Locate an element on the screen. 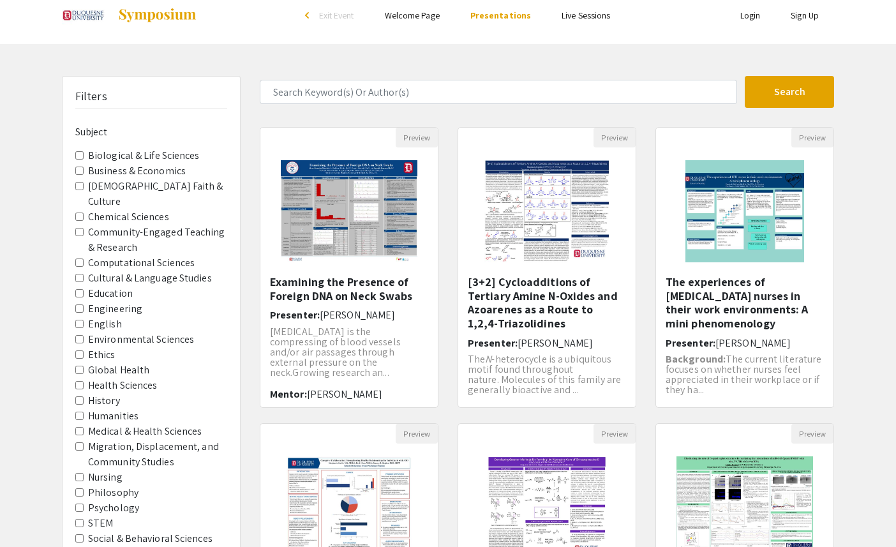 The height and width of the screenshot is (547, 896). a: Welcome Page is located at coordinates (412, 15).